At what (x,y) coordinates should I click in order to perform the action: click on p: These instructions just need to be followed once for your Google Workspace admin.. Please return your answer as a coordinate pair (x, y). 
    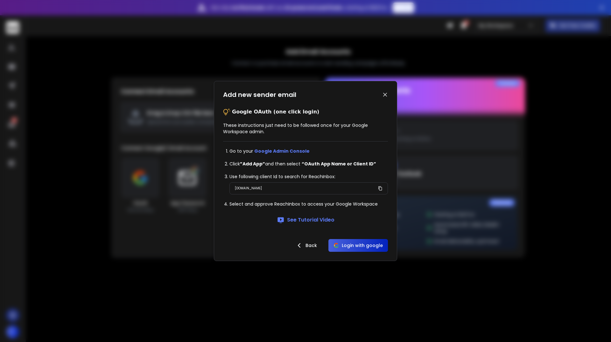
    Looking at the image, I should click on (306, 128).